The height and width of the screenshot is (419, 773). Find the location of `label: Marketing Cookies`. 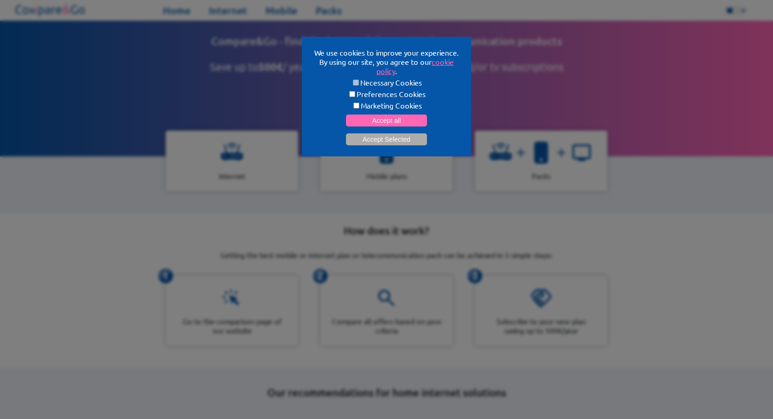

label: Marketing Cookies is located at coordinates (387, 105).